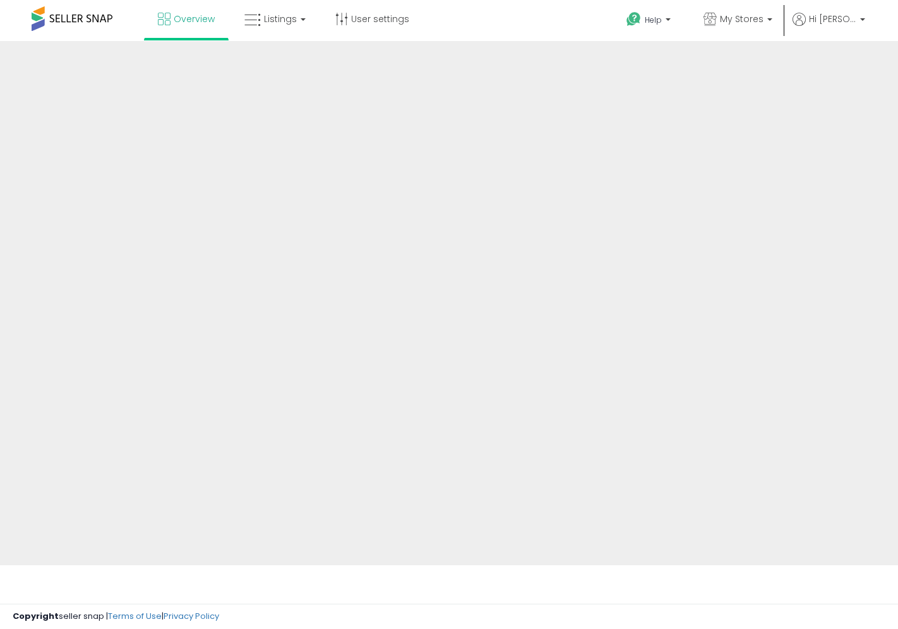  What do you see at coordinates (741, 19) in the screenshot?
I see `span: My Stores` at bounding box center [741, 19].